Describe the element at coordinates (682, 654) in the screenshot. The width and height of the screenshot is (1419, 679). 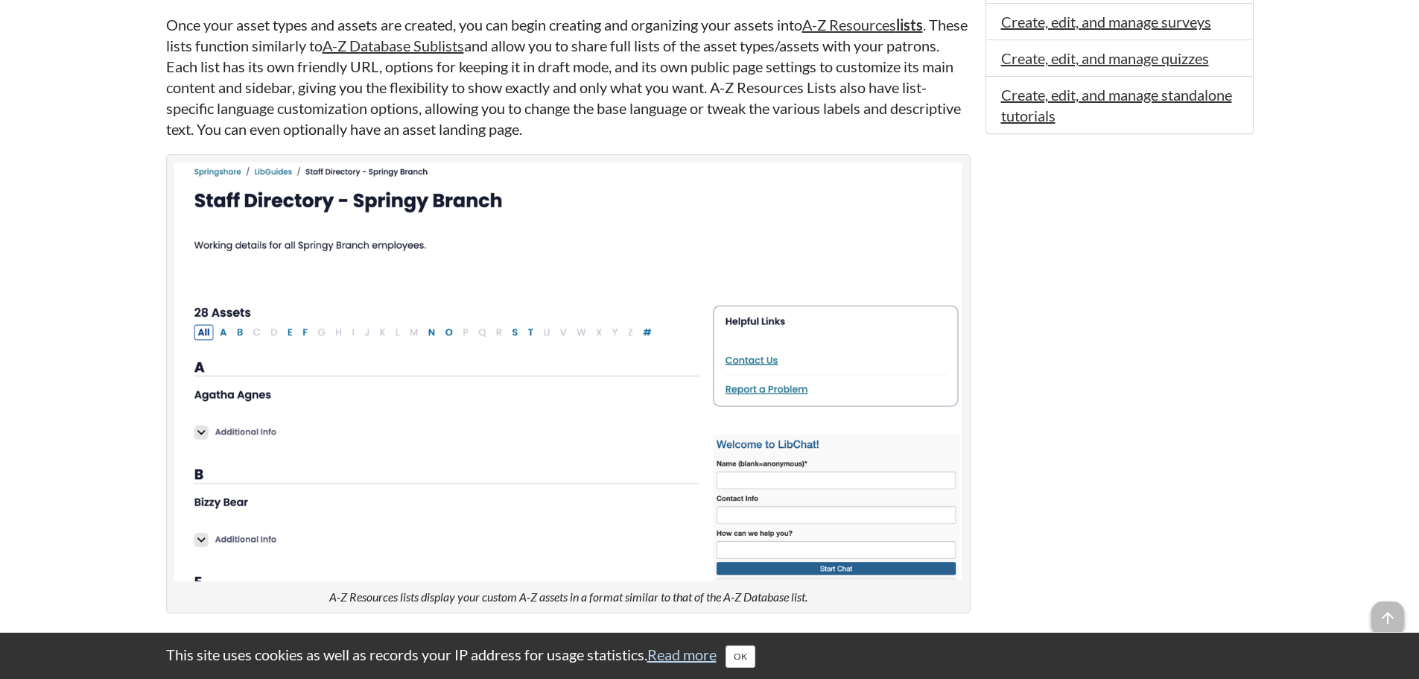
I see `a: Read more` at that location.